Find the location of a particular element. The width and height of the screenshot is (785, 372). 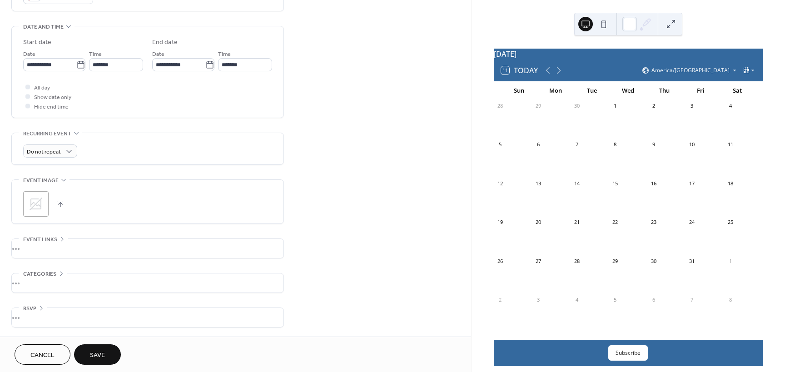

span: Do not repeat is located at coordinates (44, 152).